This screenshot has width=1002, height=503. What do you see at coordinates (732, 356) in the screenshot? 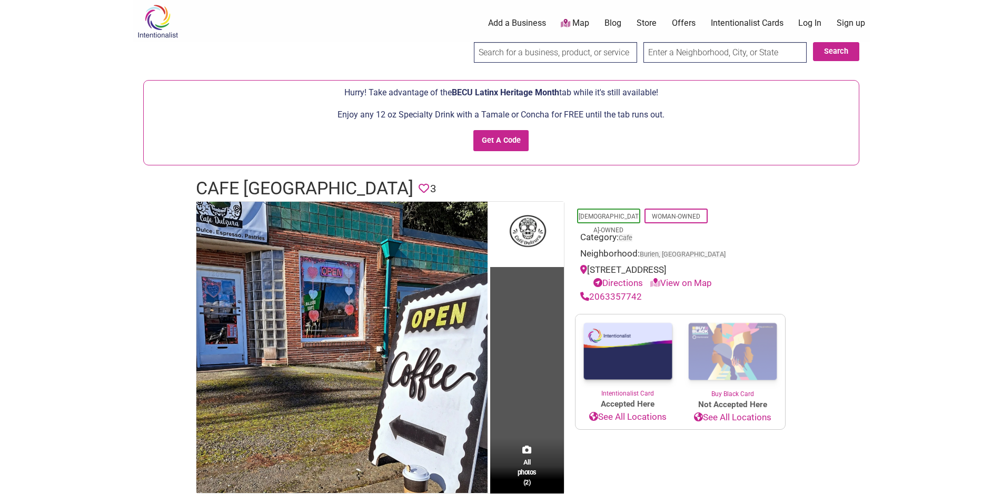
I see `a: Buy Black Card` at bounding box center [732, 356].